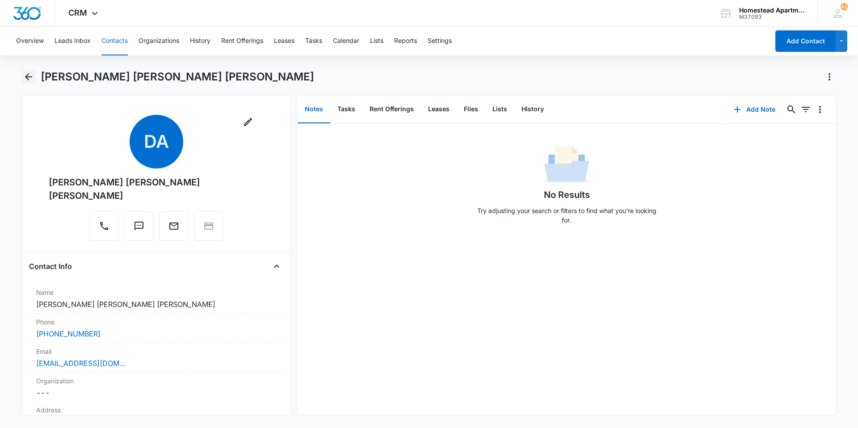 The image size is (858, 428). Describe the element at coordinates (156, 142) in the screenshot. I see `span: DA` at that location.